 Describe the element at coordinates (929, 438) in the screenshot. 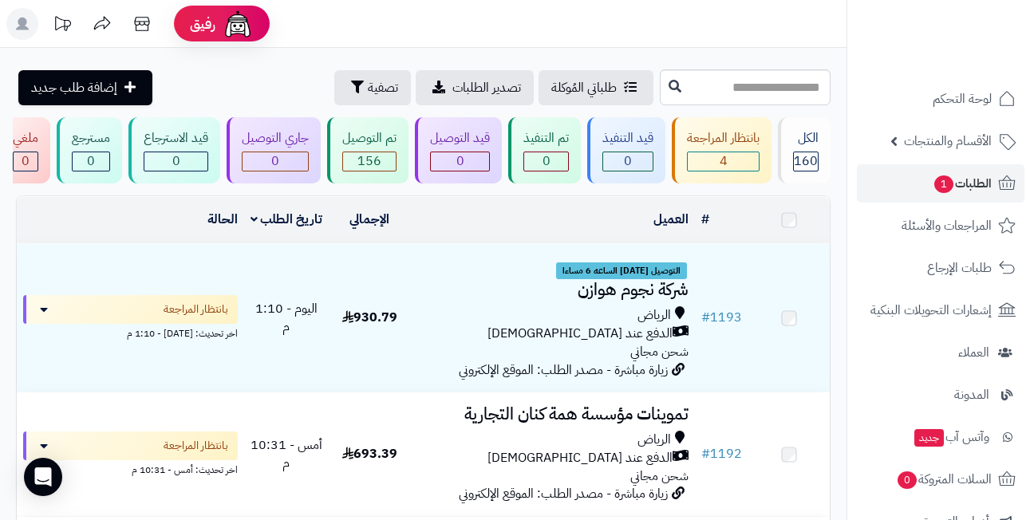

I see `span: جديد` at that location.